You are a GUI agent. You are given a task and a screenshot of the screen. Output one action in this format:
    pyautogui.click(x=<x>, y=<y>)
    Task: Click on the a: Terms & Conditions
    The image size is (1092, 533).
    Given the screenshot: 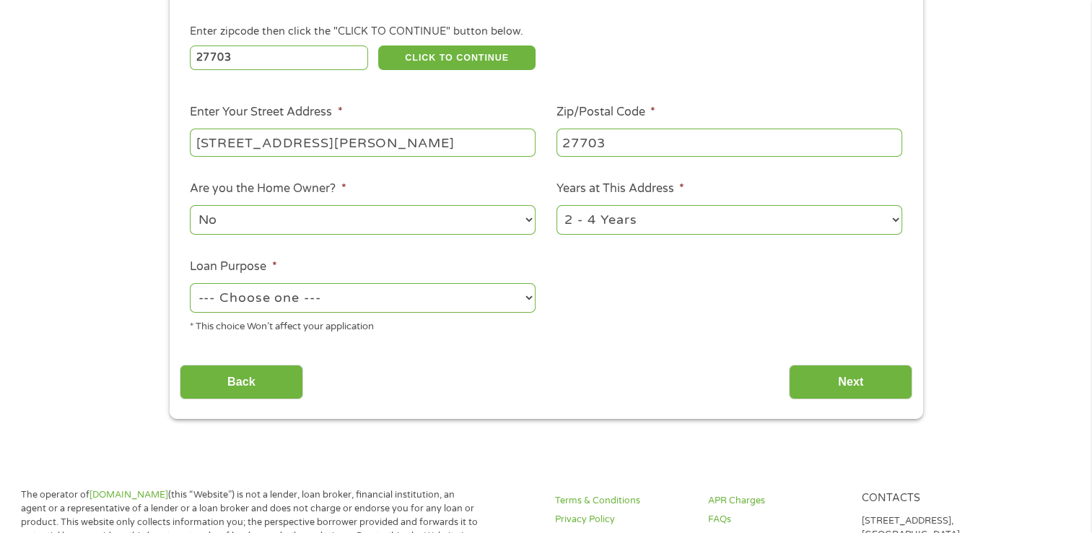 What is the action you would take?
    pyautogui.click(x=623, y=500)
    